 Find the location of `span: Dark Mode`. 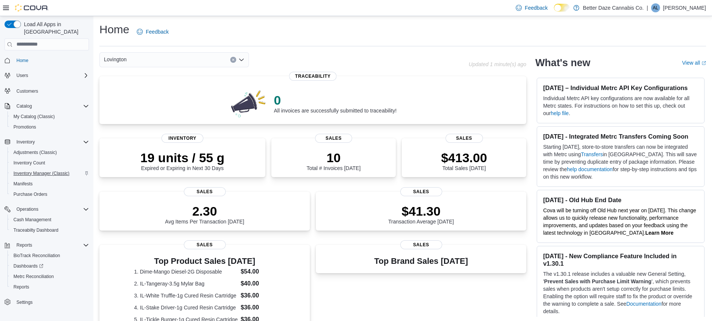

span: Dark Mode is located at coordinates (554, 12).